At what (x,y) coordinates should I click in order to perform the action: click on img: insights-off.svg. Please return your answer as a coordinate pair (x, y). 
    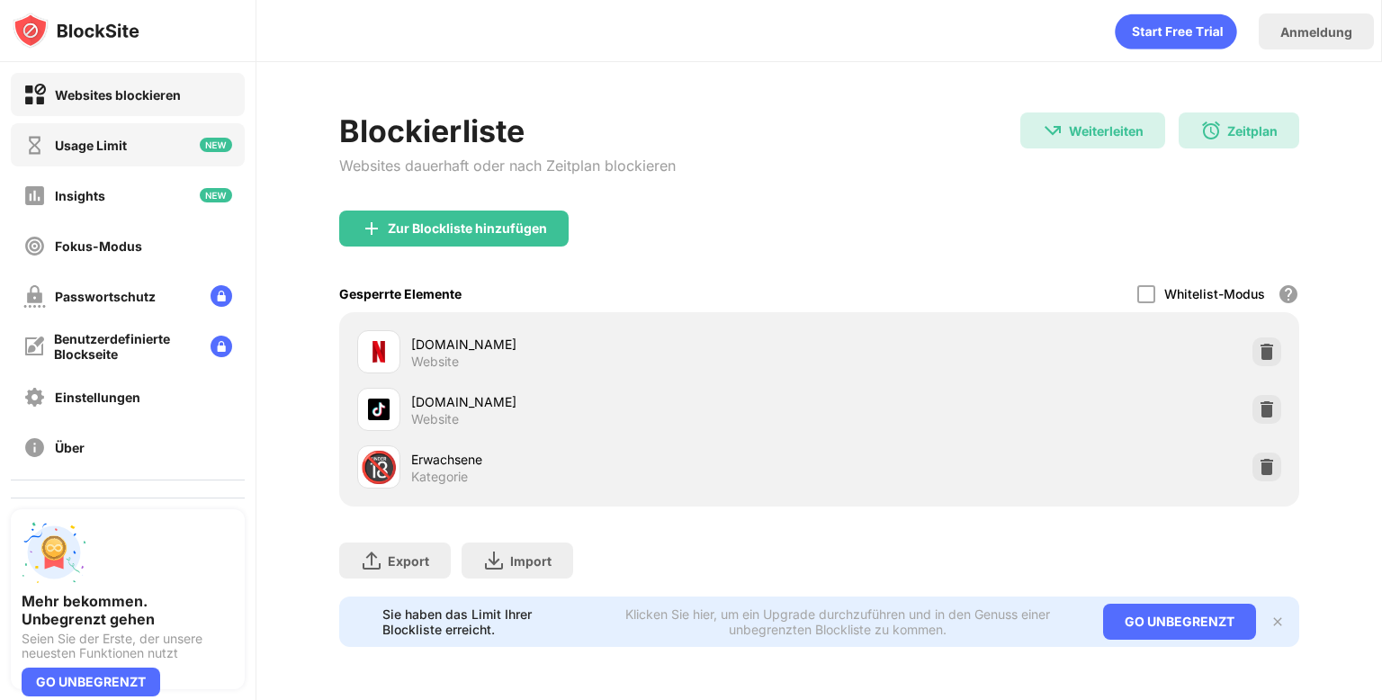
    Looking at the image, I should click on (34, 195).